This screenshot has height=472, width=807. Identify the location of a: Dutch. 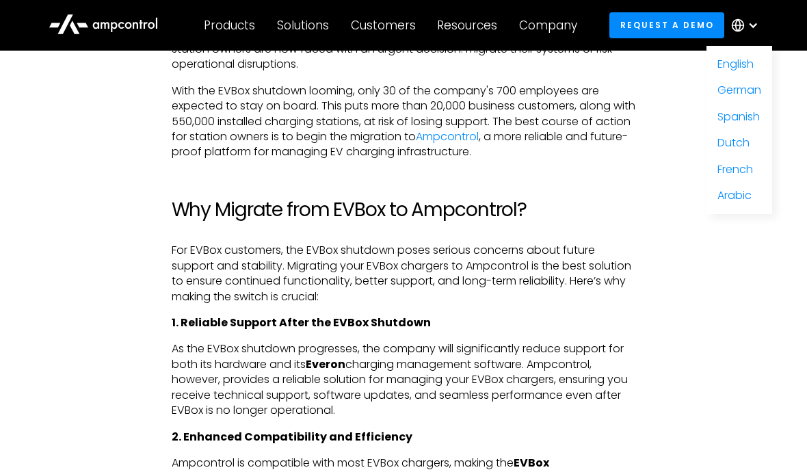
(734, 142).